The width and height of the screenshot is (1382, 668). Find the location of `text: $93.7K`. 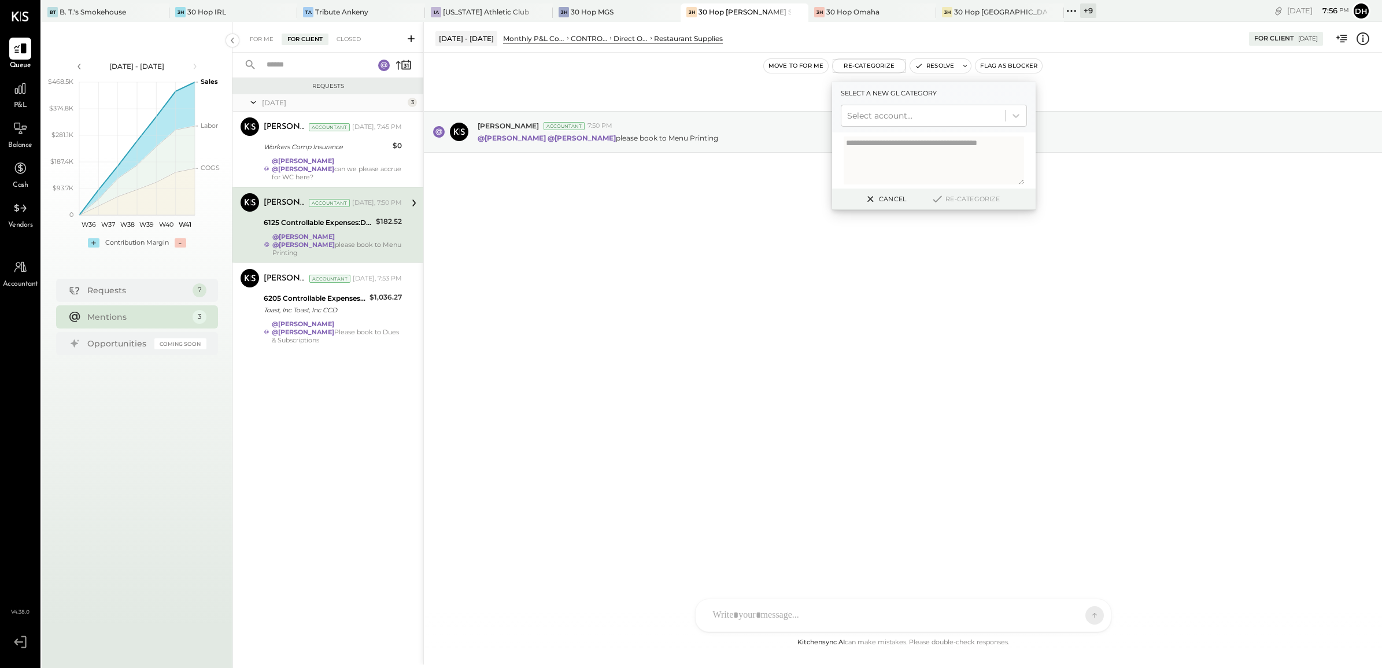

text: $93.7K is located at coordinates (63, 188).